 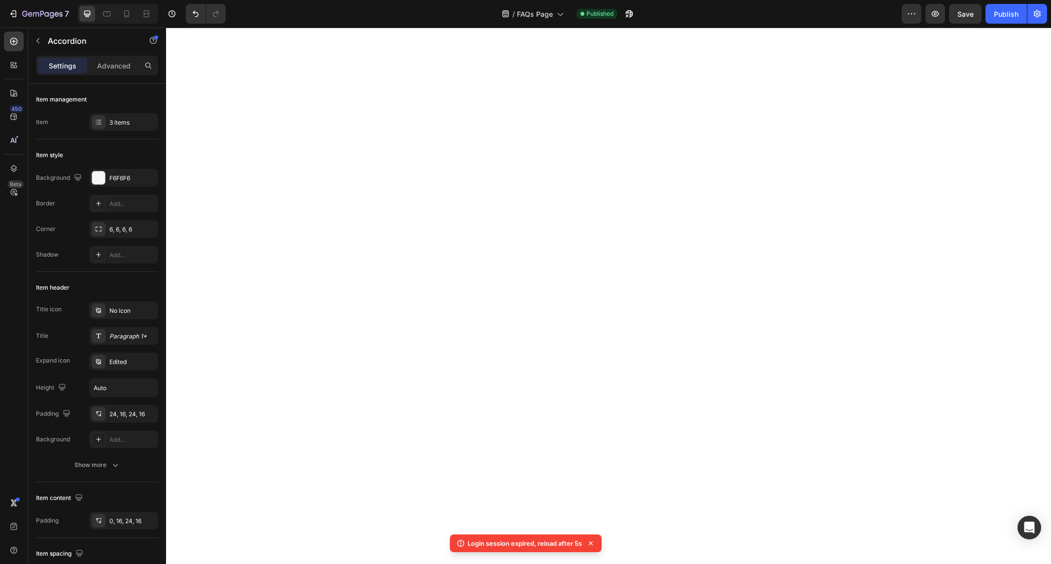 I want to click on p: Login session expired, reload after 5s, so click(x=525, y=543).